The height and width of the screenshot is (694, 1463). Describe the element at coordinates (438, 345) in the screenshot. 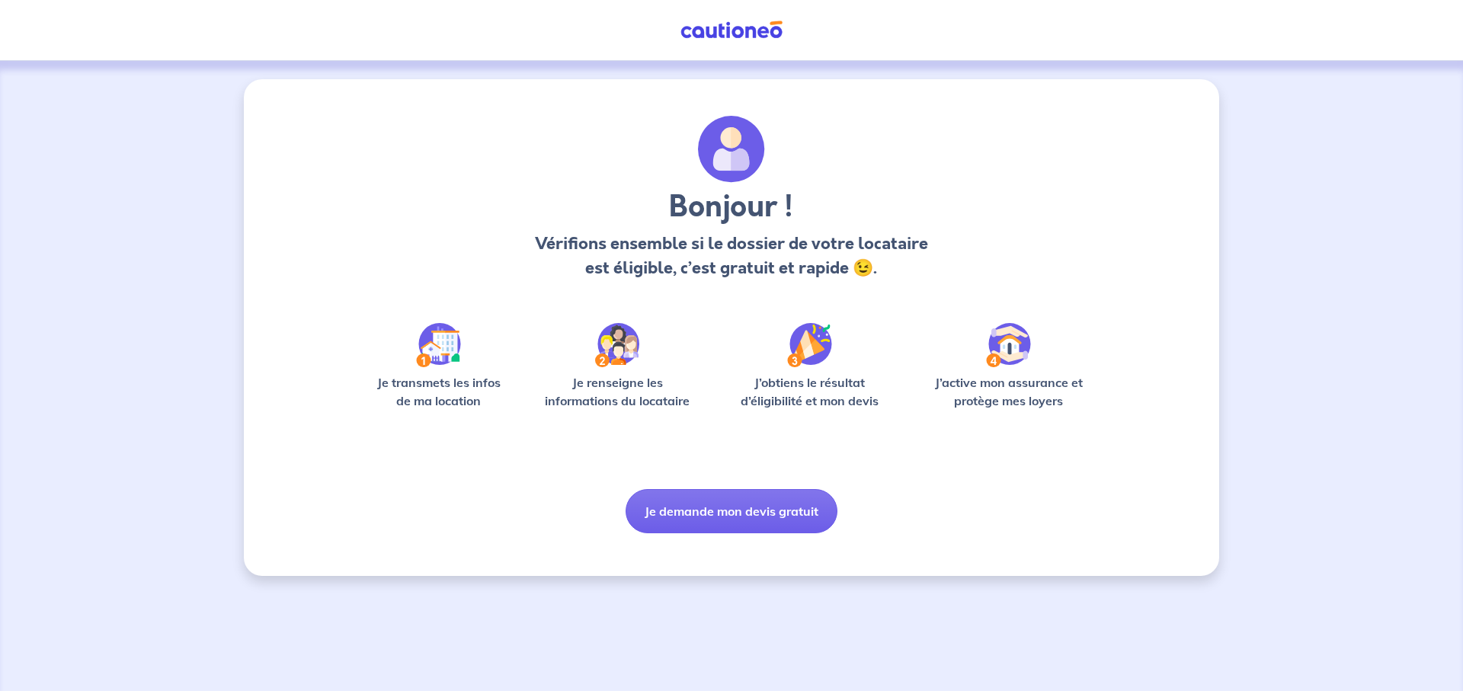

I see `img: /static/90a569abe86eec82015bcaae536bd8e6/Step-1.svg` at that location.